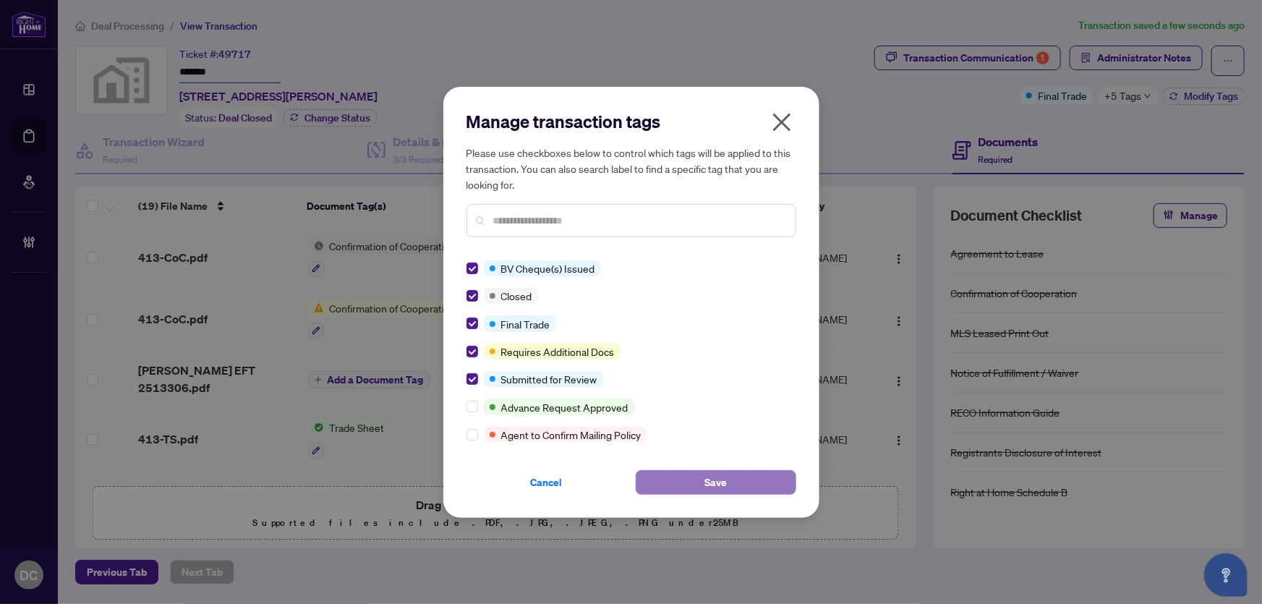 The width and height of the screenshot is (1262, 604). I want to click on h2: Manage transaction tags, so click(631, 122).